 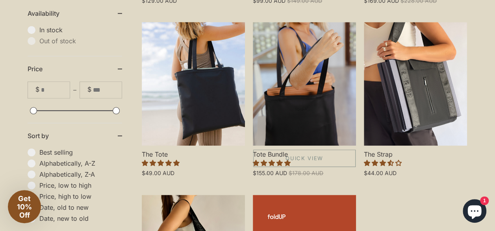 What do you see at coordinates (81, 219) in the screenshot?
I see `span: Date, new to old` at bounding box center [81, 219].